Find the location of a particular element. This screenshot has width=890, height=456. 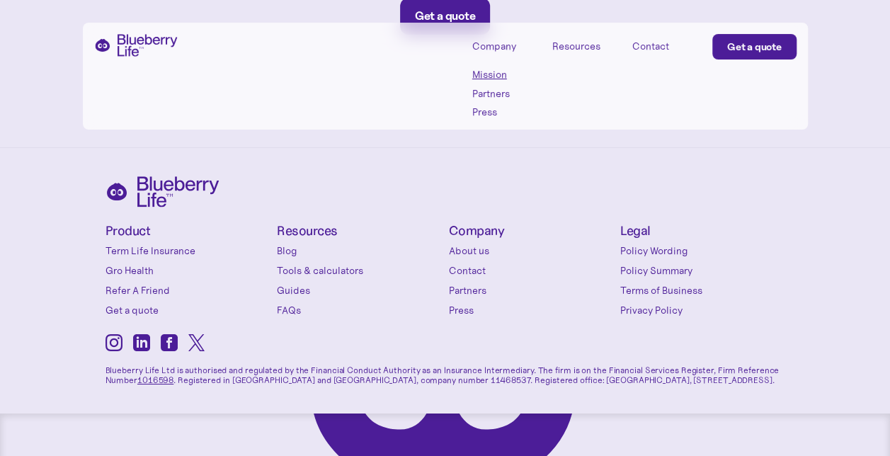

h4: Legal is located at coordinates (702, 231).